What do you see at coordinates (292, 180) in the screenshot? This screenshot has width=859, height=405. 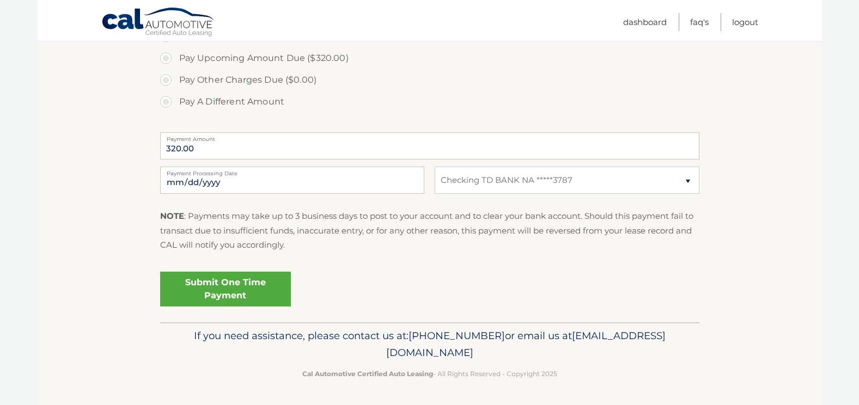 I see `input: Payment Date` at bounding box center [292, 180].